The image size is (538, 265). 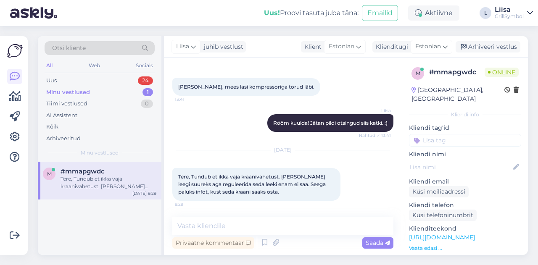 What do you see at coordinates (145, 81) in the screenshot?
I see `div: 24` at bounding box center [145, 81].